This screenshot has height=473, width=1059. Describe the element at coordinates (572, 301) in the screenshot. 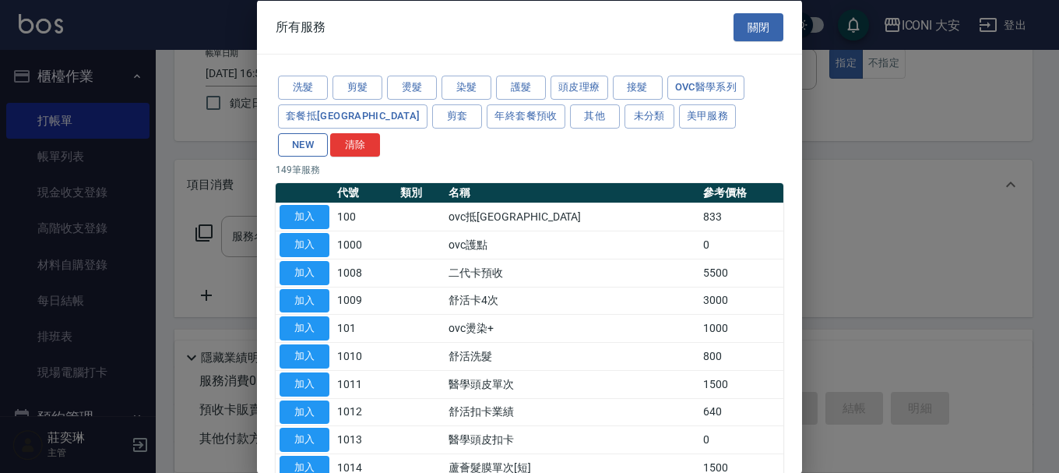

I see `td: 舒活卡4次` at that location.